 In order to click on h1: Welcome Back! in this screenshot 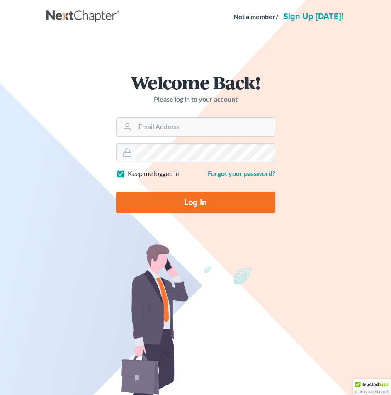, I will do `click(196, 82)`.